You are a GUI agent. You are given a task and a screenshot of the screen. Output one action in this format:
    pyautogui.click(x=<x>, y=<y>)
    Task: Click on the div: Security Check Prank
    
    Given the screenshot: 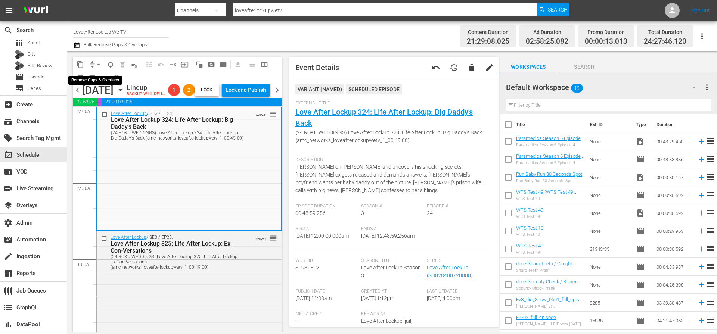 What is the action you would take?
    pyautogui.click(x=550, y=288)
    